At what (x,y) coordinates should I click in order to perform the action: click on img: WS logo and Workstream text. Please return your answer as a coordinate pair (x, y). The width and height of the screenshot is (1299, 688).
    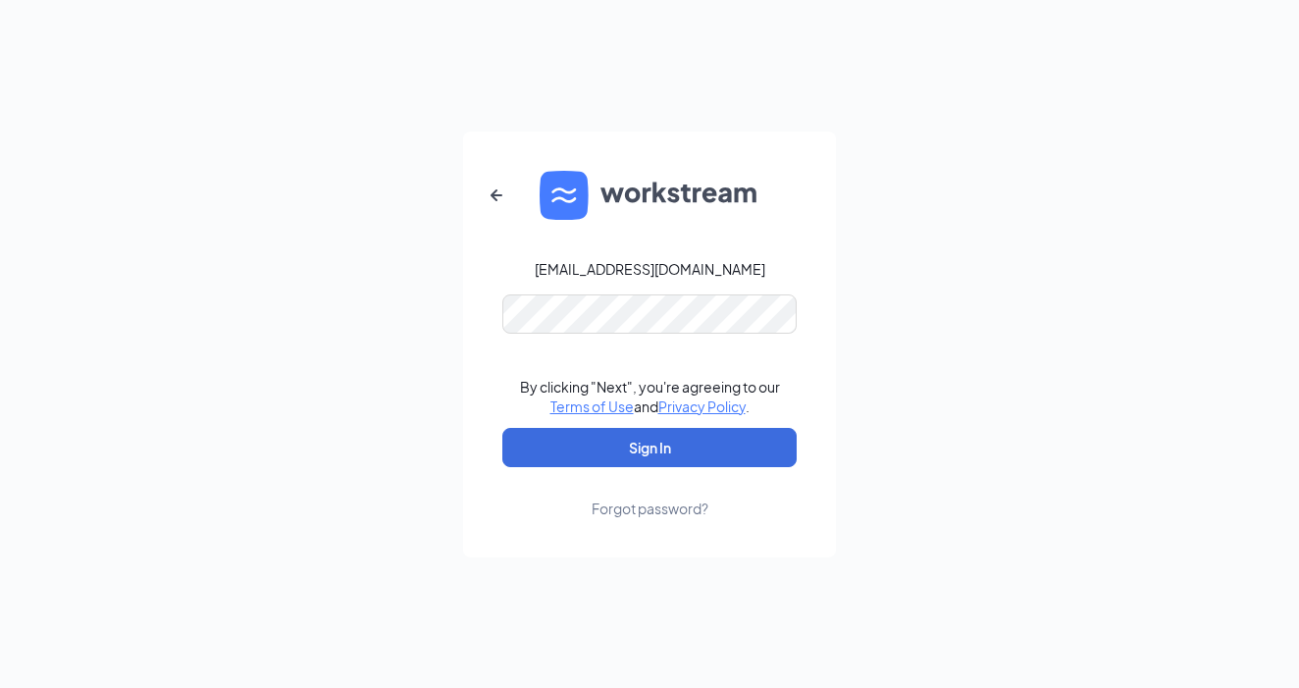
    Looking at the image, I should click on (650, 195).